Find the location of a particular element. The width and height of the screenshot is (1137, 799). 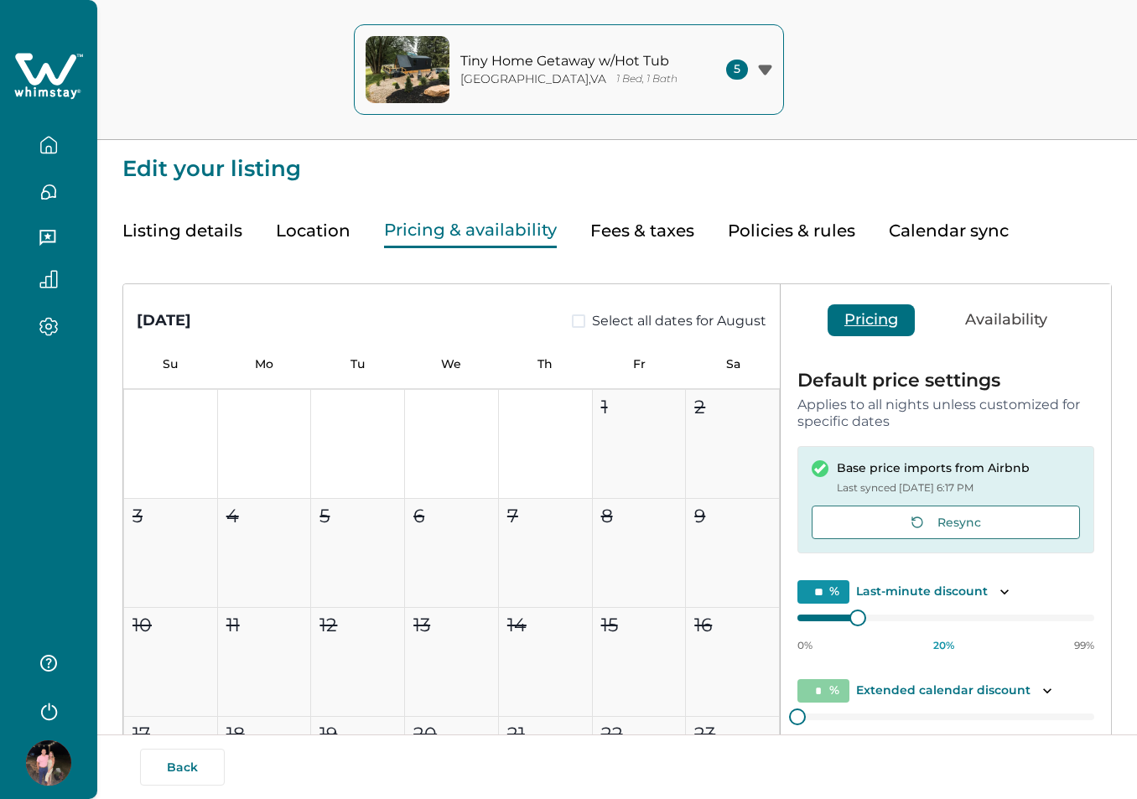

p: Tu is located at coordinates (358, 364).